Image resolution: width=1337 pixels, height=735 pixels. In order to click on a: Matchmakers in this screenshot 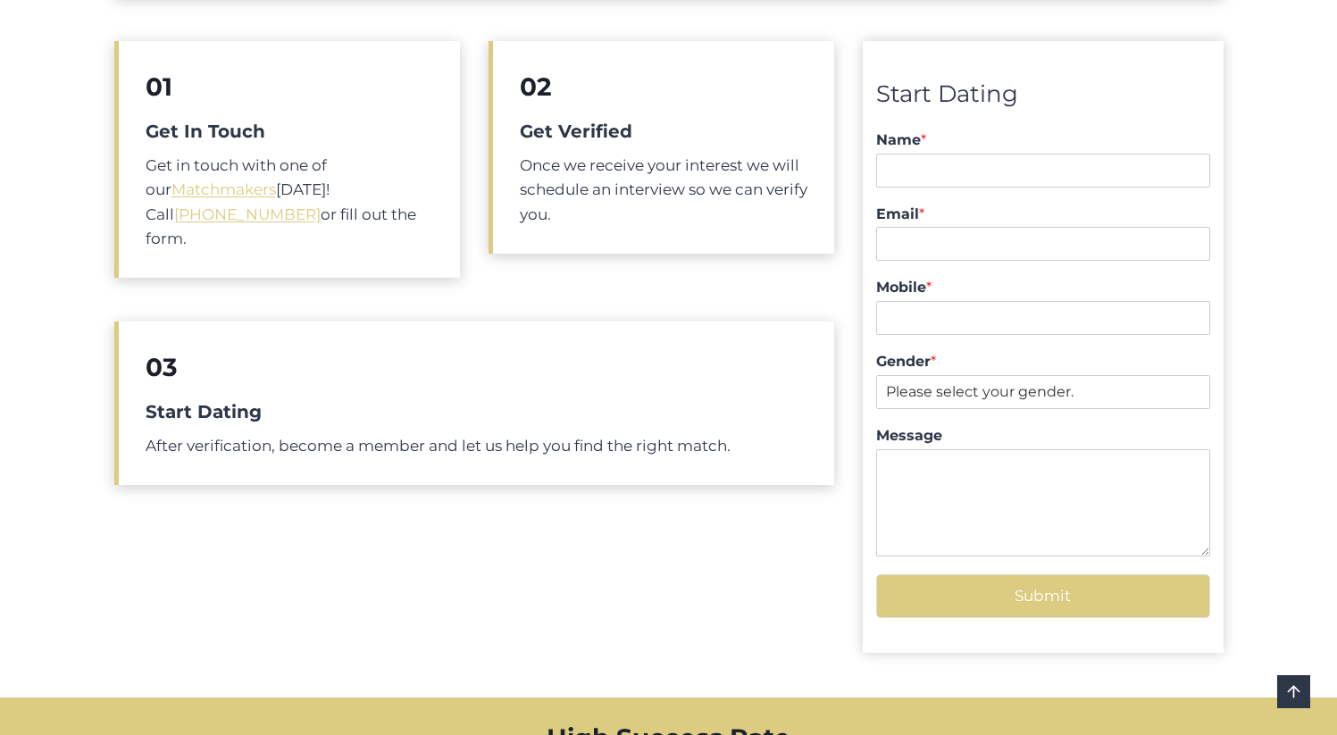, I will do `click(223, 189)`.